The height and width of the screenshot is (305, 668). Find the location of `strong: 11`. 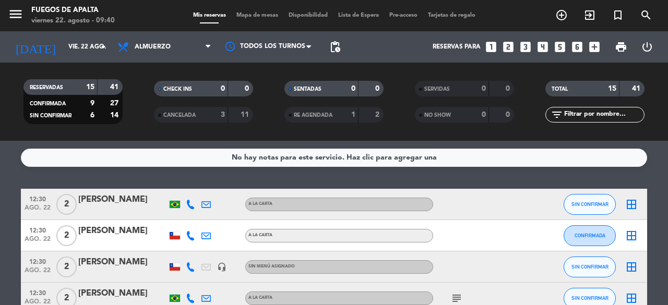

strong: 11 is located at coordinates (246, 115).